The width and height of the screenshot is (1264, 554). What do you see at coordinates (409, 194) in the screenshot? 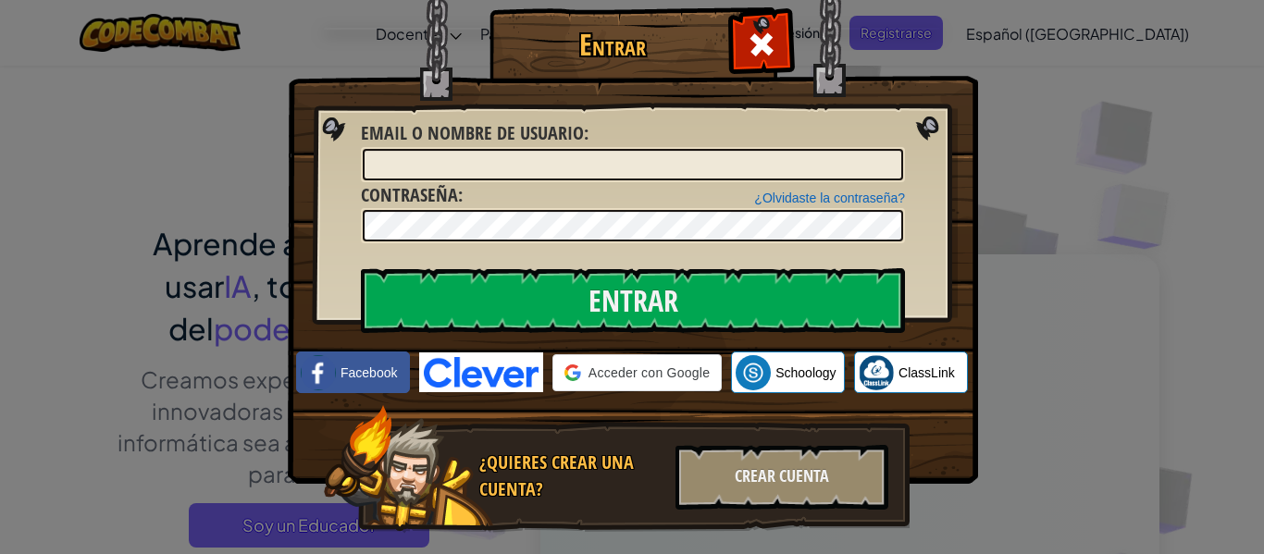
I see `span: Contraseña` at bounding box center [409, 194].